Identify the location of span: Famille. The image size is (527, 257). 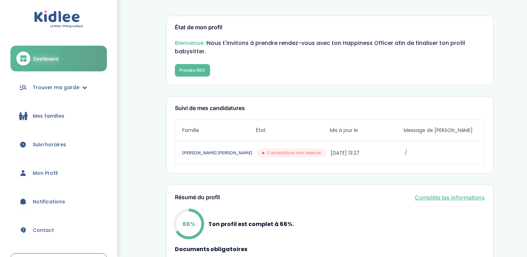
(219, 130).